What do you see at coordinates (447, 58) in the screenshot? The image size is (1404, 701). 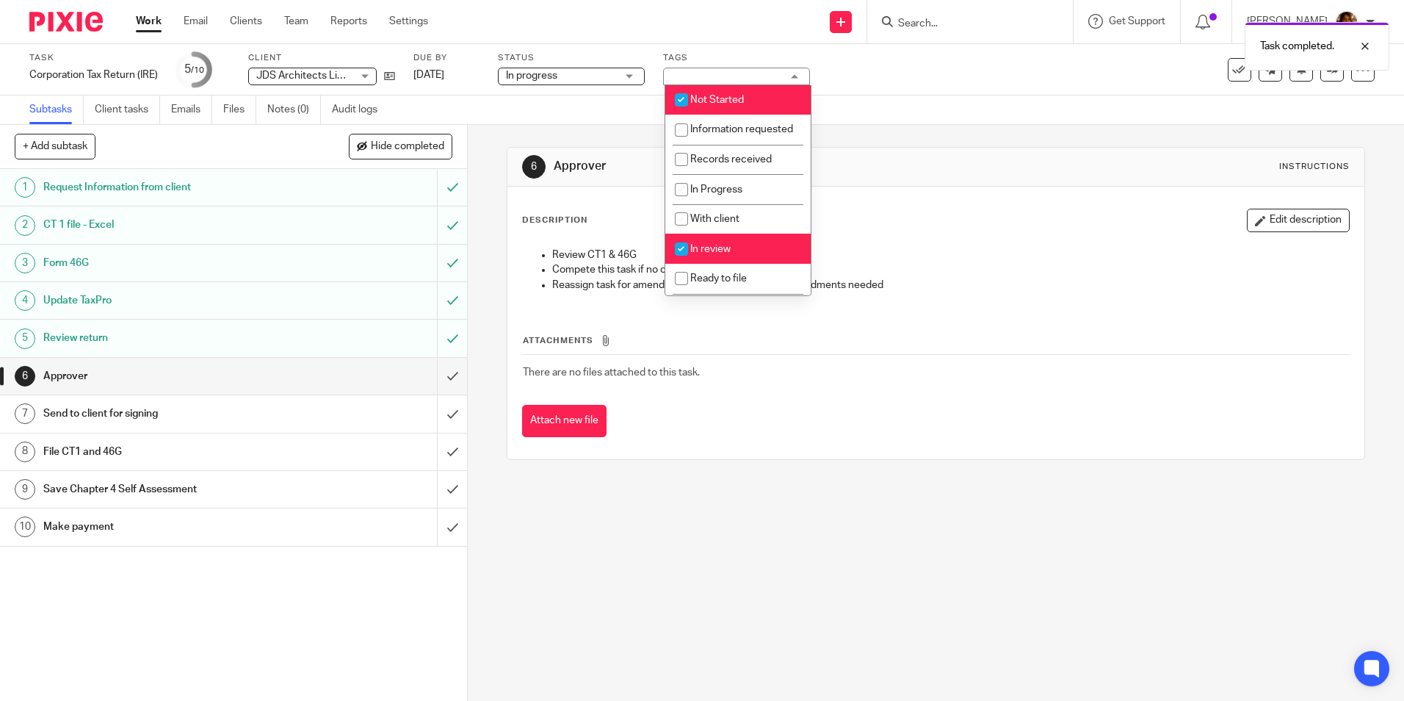 I see `label: Due by` at bounding box center [447, 58].